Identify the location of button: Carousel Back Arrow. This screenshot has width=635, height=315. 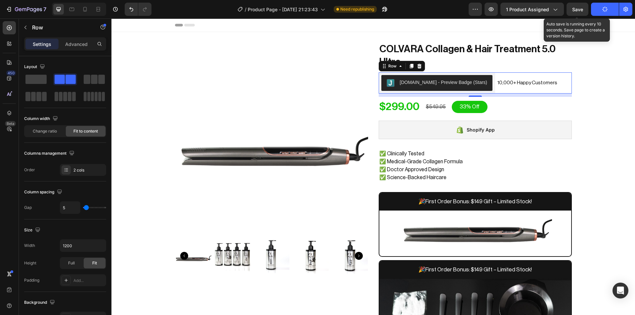
(73, 237).